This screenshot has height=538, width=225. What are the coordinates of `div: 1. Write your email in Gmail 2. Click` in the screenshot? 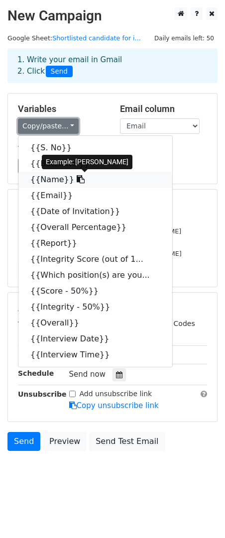 It's located at (112, 66).